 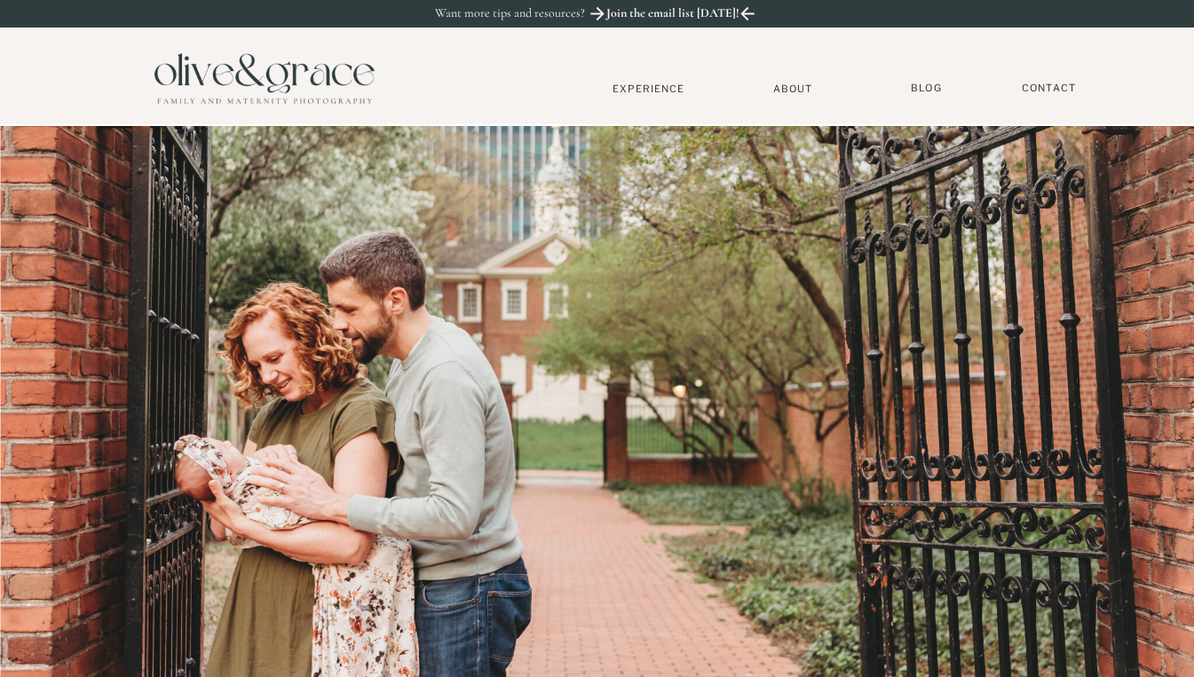 I want to click on p: Want more tips and resources?, so click(x=529, y=13).